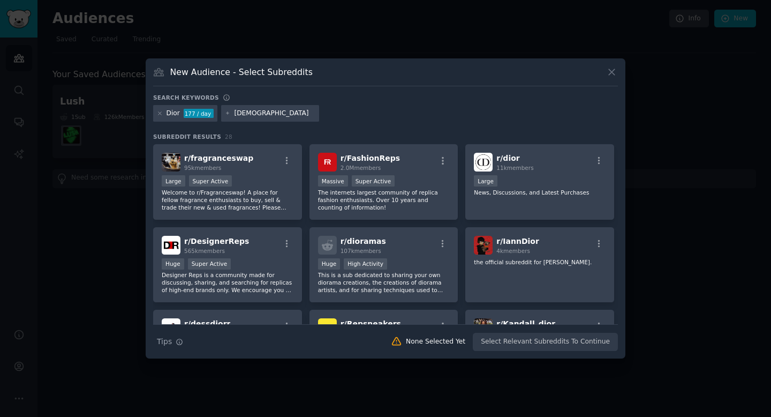 The width and height of the screenshot is (771, 417). What do you see at coordinates (384, 282) in the screenshot?
I see `p: This is a sub dedicated to sharing your own diorama creations, the creations of diorama artists, ...` at bounding box center [384, 282].